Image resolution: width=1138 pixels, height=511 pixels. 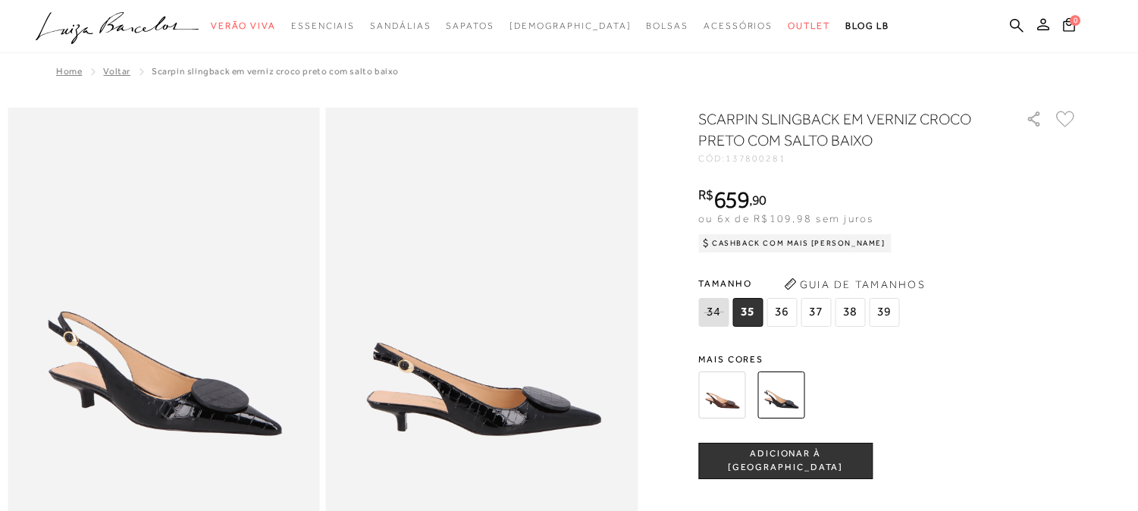 I want to click on a: Home, so click(x=69, y=71).